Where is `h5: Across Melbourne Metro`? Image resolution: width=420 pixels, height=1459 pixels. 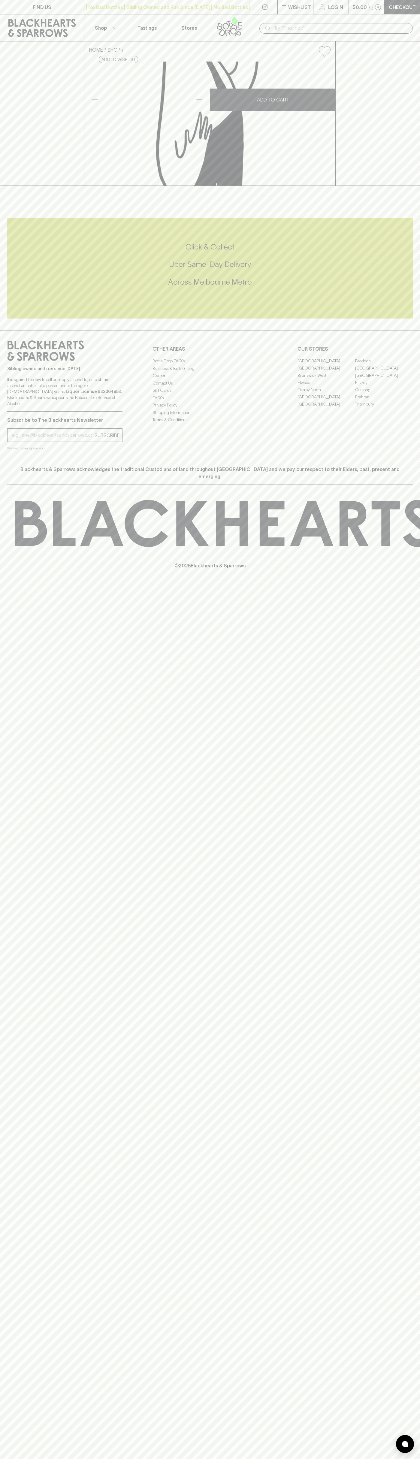 h5: Across Melbourne Metro is located at coordinates (210, 282).